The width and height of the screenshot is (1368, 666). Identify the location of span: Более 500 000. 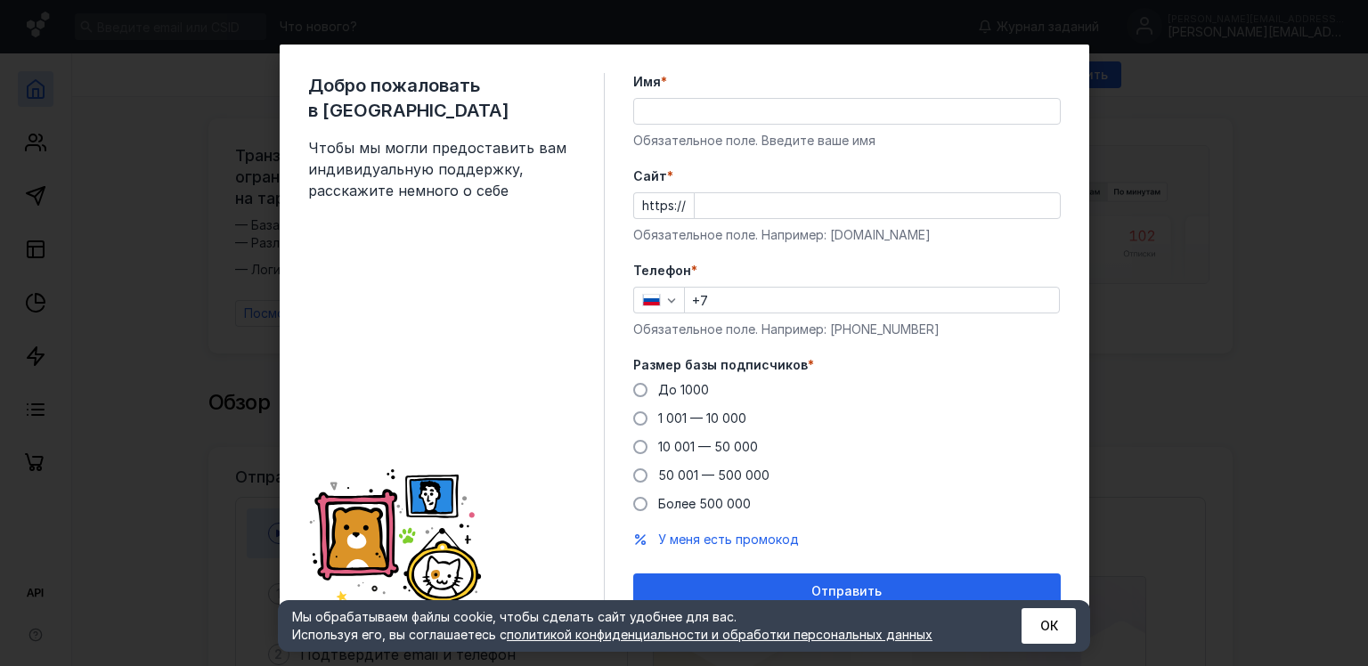
(704, 503).